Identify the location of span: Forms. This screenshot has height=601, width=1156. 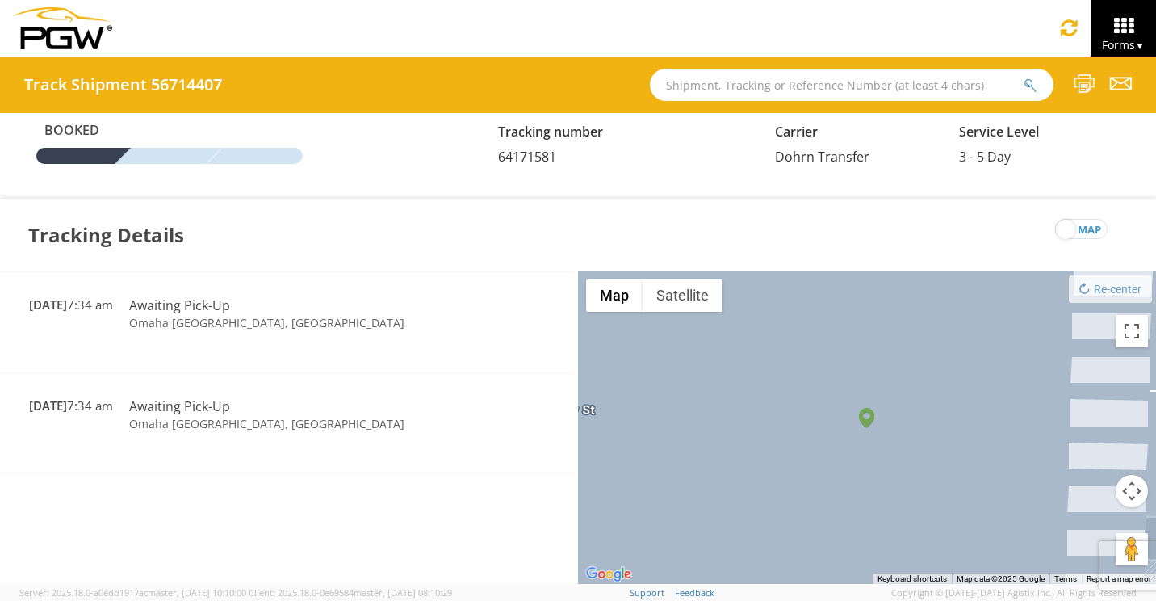
(1123, 44).